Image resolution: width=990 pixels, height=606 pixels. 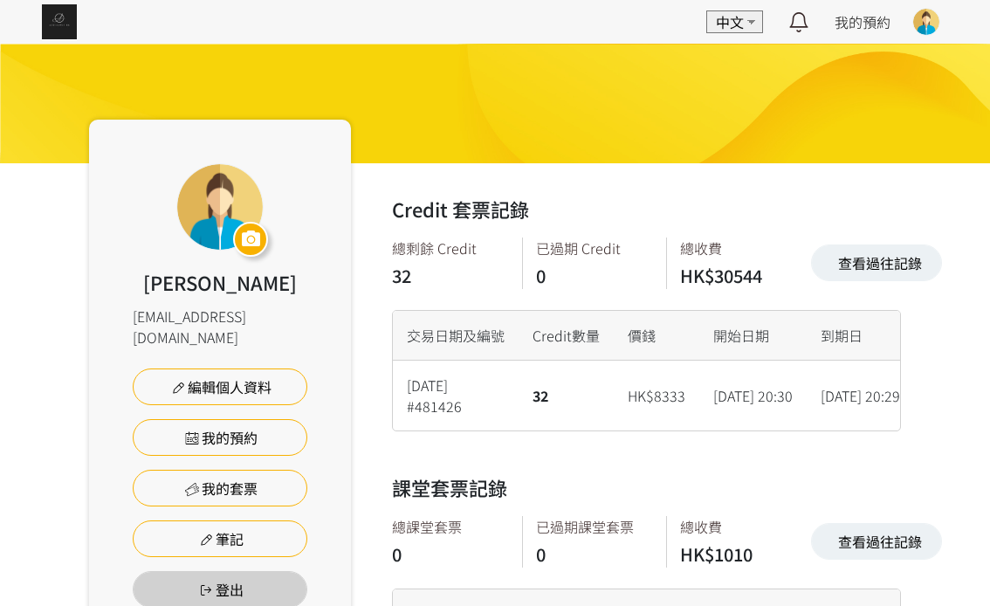 What do you see at coordinates (460, 209) in the screenshot?
I see `h2: Credit 套票記錄` at bounding box center [460, 209].